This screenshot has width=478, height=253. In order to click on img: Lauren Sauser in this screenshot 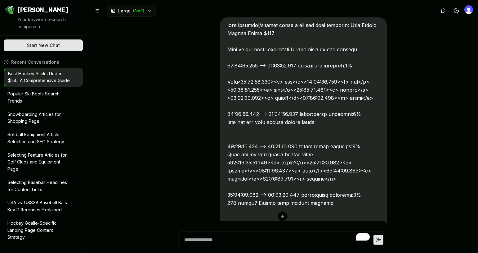, I will do `click(469, 10)`.